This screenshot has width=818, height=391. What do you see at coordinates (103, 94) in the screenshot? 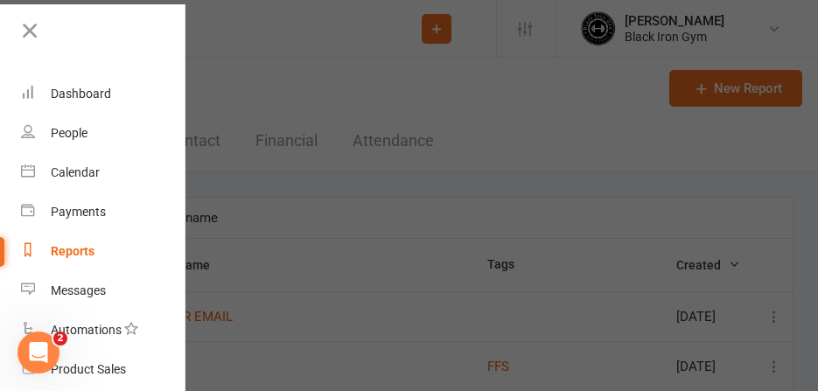
I see `a: Dashboard` at bounding box center [103, 94].